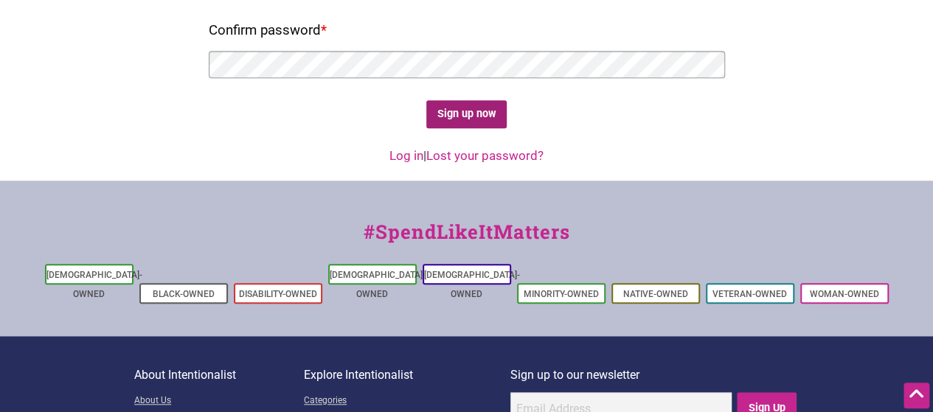 This screenshot has height=412, width=933. What do you see at coordinates (219, 401) in the screenshot?
I see `a: About Us` at bounding box center [219, 401].